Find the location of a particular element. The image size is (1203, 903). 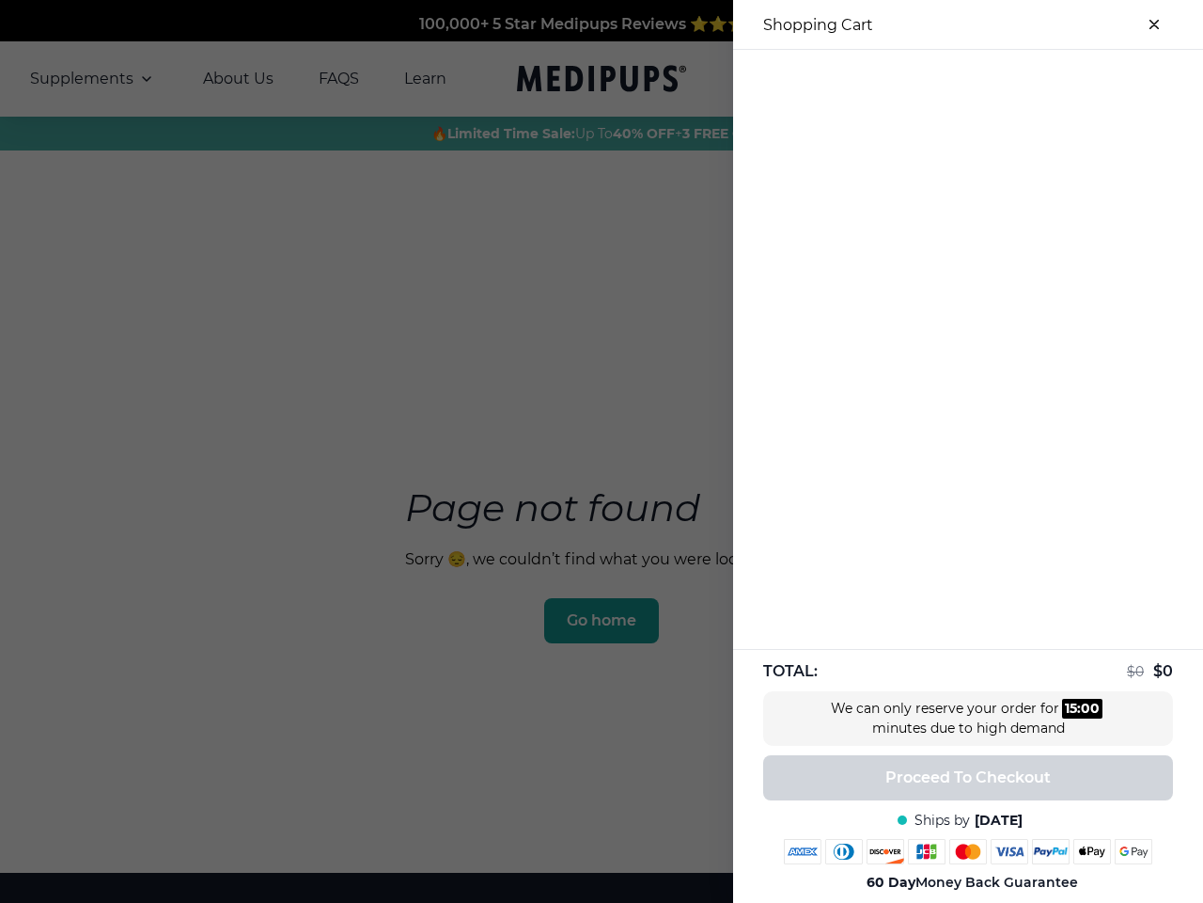

button: close-cart is located at coordinates (1155, 24).